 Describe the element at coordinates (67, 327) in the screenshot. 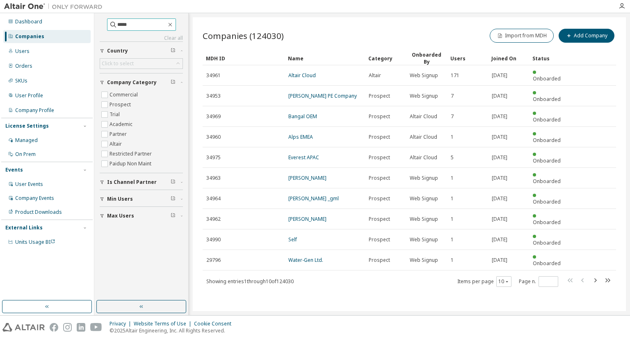

I see `img: instagram.svg` at that location.